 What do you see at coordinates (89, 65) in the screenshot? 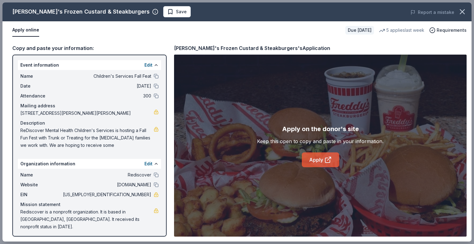
I see `div: Event information` at bounding box center [89, 65].